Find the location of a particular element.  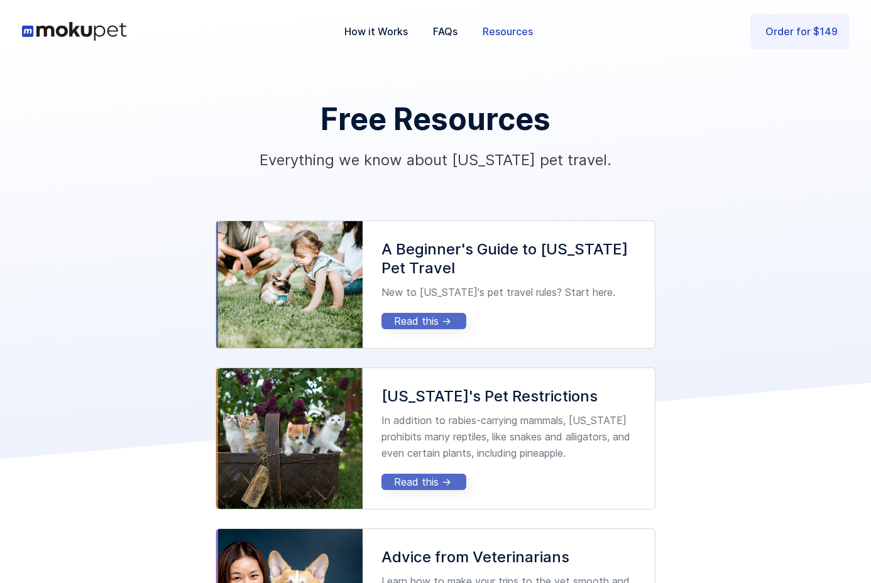

h1: Free Resources is located at coordinates (436, 119).